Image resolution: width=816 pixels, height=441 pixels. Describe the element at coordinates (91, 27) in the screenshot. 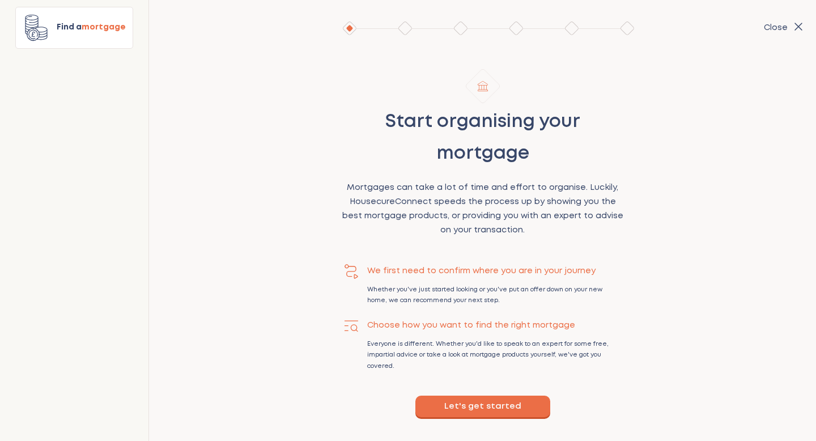

I see `p: Find a` at that location.